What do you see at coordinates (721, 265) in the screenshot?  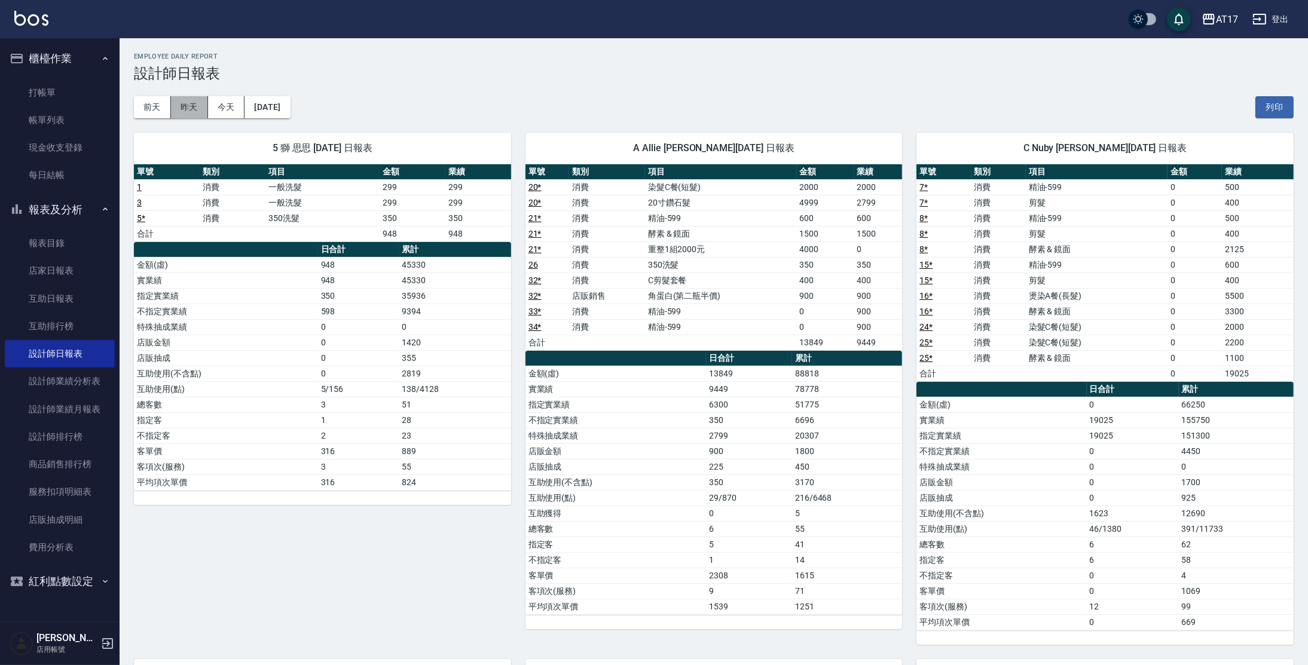 I see `td: 350洗髮` at bounding box center [721, 265].